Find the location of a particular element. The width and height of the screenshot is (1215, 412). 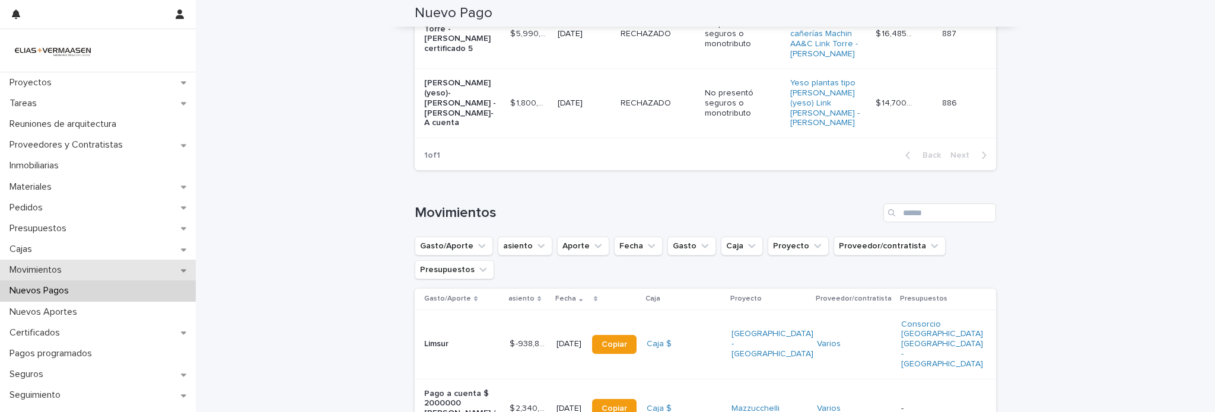

p: Certificados is located at coordinates (37, 333).